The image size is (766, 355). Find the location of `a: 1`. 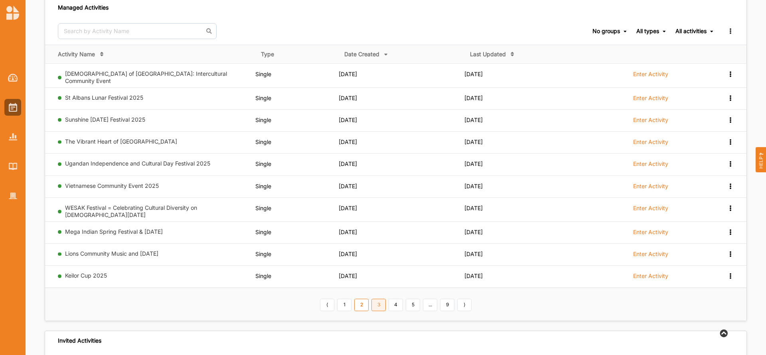

a: 1 is located at coordinates (344, 305).